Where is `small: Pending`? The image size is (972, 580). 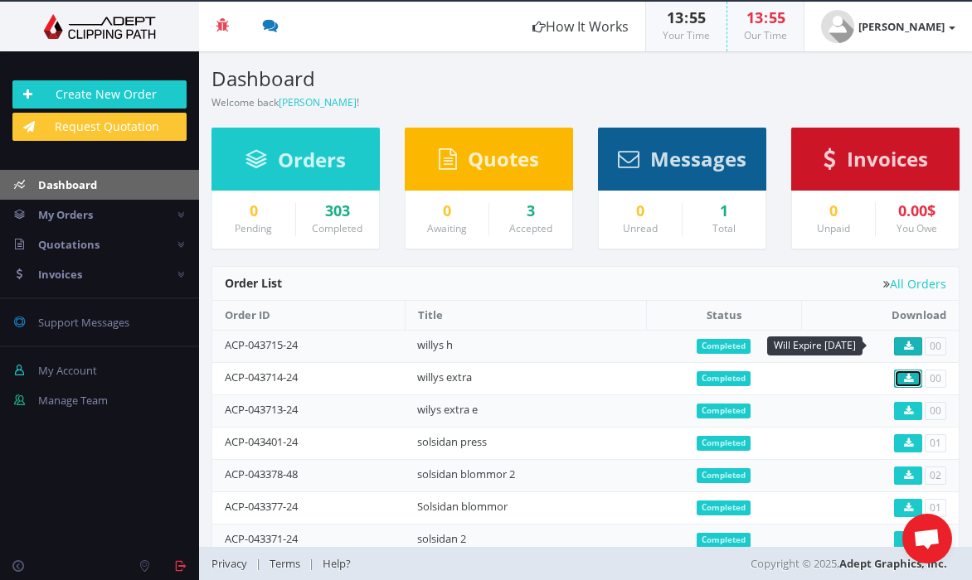
small: Pending is located at coordinates (253, 228).